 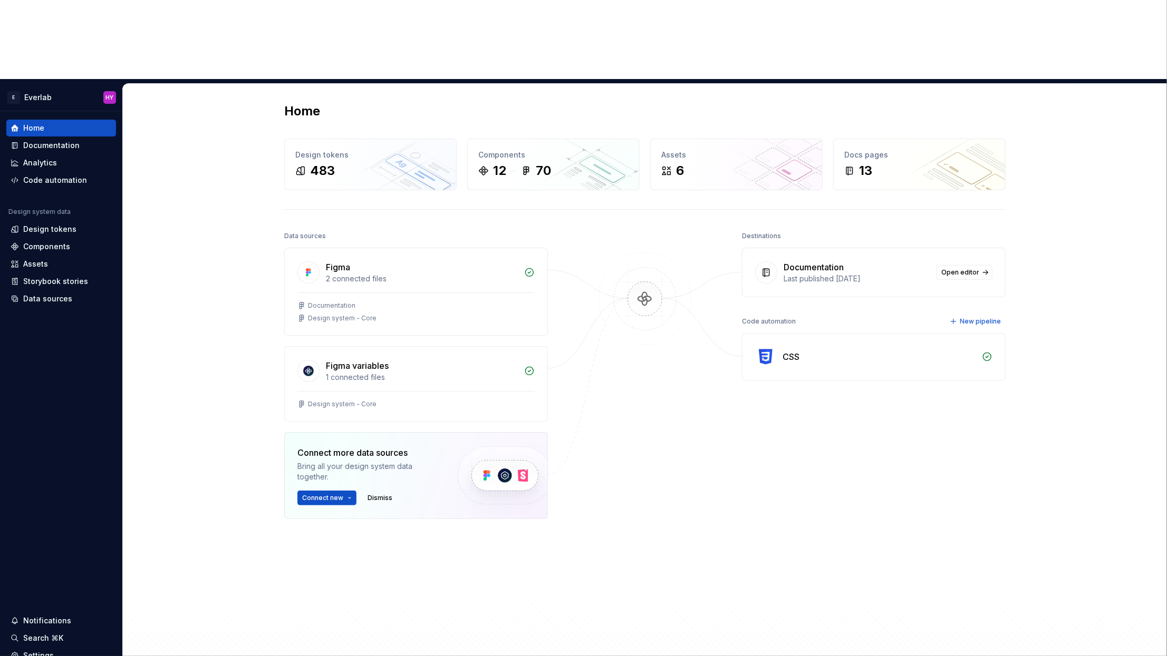 I want to click on div: HY, so click(x=110, y=98).